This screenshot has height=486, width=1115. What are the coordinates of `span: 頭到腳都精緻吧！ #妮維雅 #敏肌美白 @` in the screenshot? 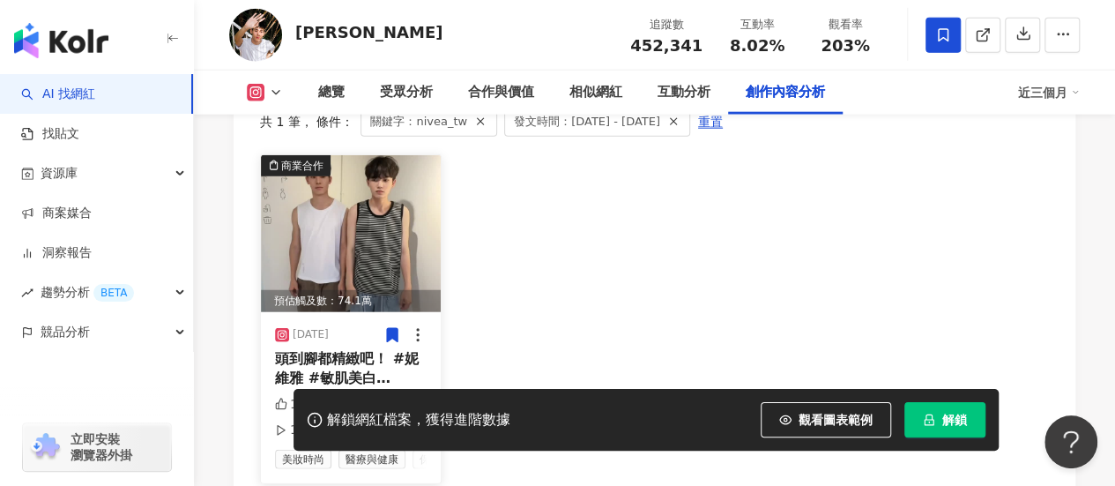 It's located at (346, 378).